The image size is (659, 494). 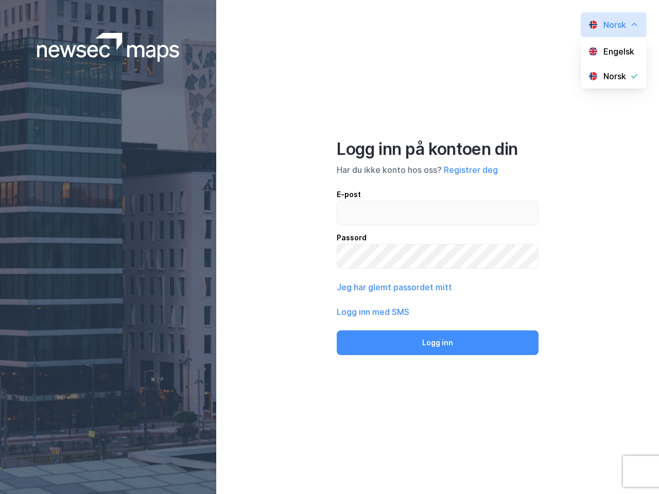 What do you see at coordinates (395, 287) in the screenshot?
I see `button: Jeg har glemt passordet mitt` at bounding box center [395, 287].